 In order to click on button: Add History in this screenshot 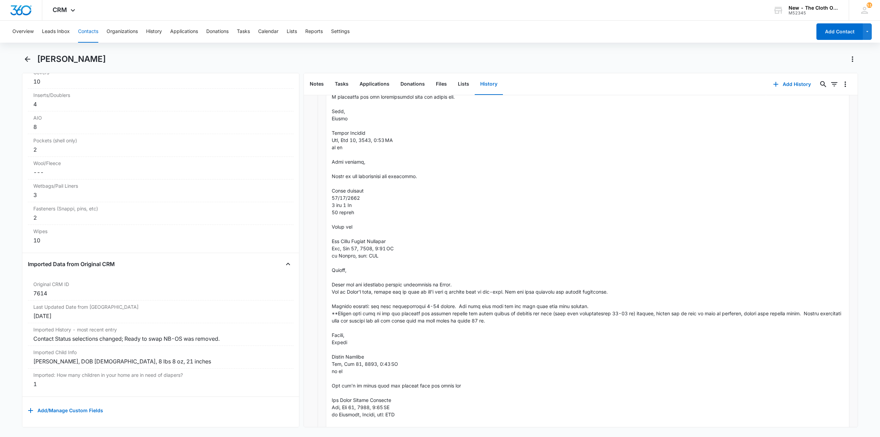, I will do `click(792, 84)`.